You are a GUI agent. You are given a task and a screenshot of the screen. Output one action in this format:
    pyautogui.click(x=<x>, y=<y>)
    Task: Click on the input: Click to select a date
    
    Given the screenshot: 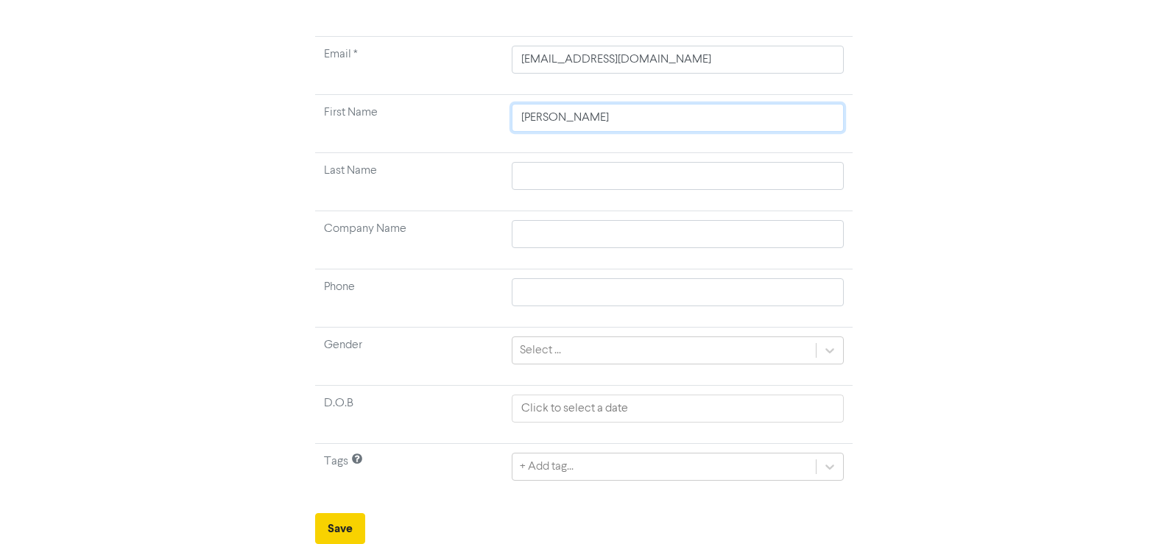 What is the action you would take?
    pyautogui.click(x=677, y=409)
    